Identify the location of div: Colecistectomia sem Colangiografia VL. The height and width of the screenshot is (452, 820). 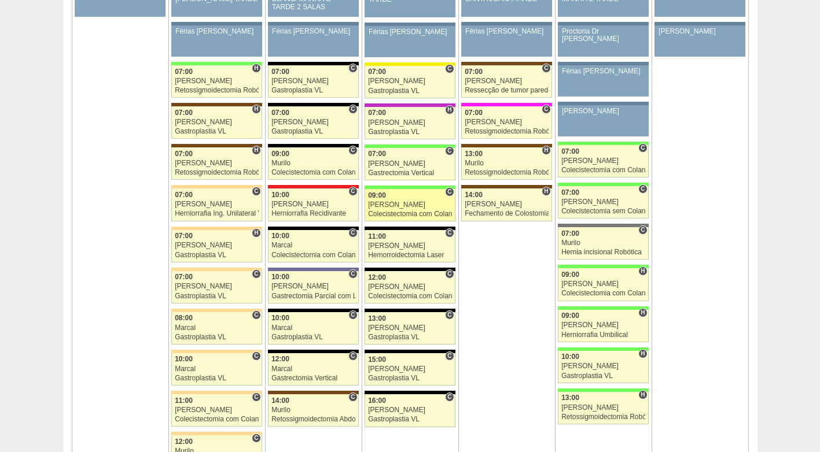
(603, 211).